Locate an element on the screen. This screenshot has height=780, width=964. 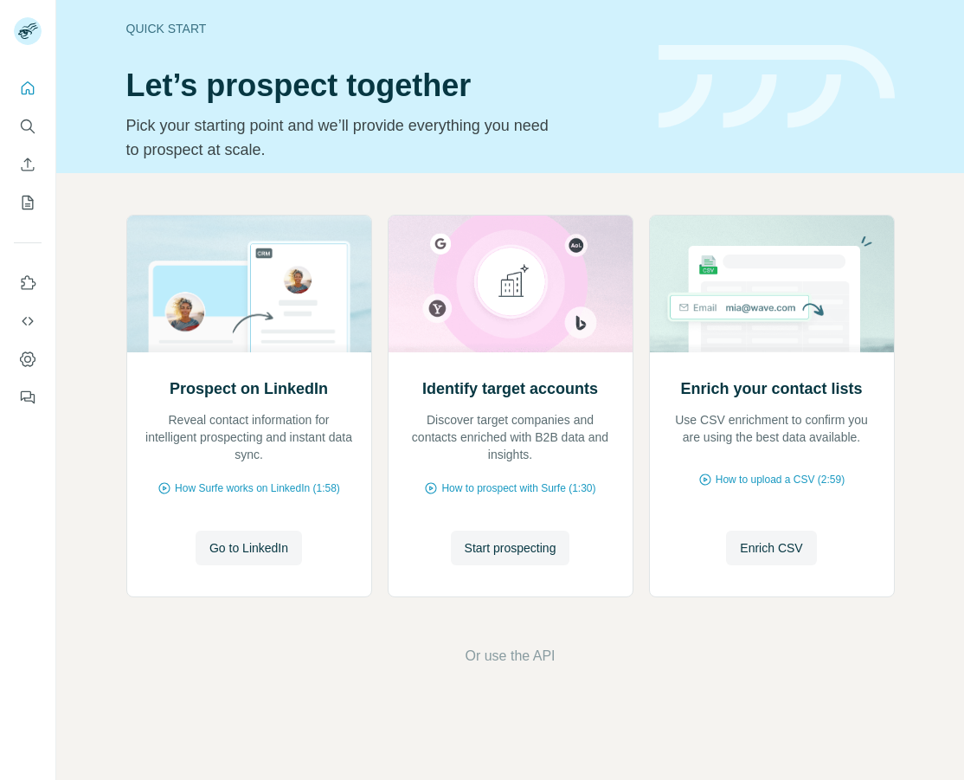
span: How to upload a CSV (2:59) is located at coordinates (780, 480).